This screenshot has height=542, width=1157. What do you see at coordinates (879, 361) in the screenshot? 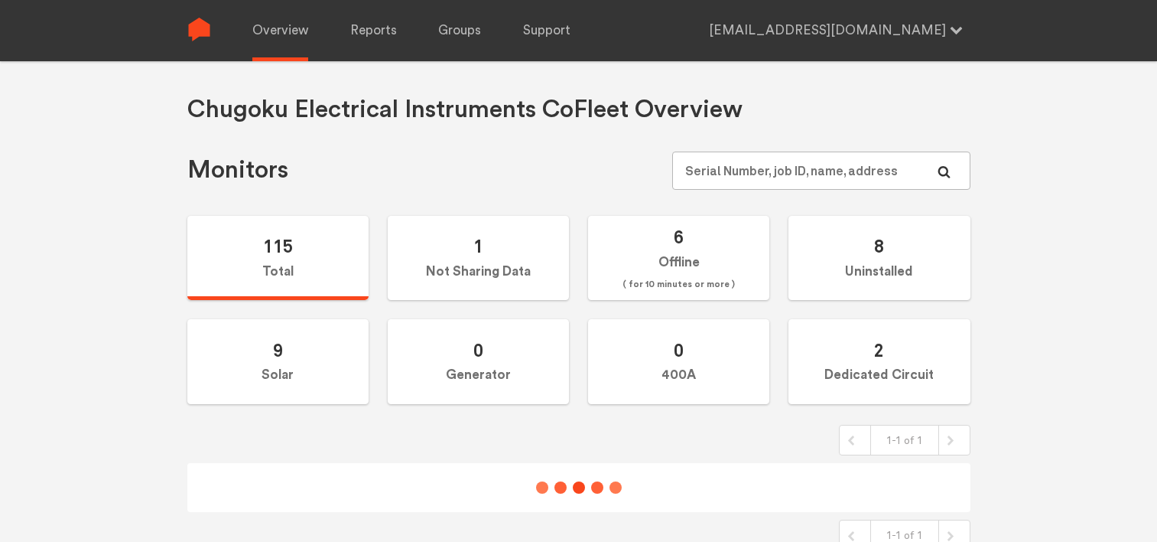
I see `label: Dedicated Circuit` at bounding box center [879, 361].